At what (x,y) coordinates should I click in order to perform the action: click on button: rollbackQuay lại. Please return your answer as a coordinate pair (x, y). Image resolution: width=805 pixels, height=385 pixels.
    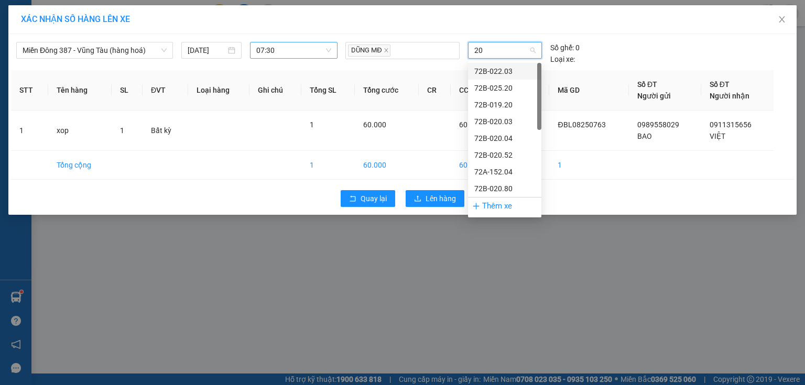
    Looking at the image, I should click on (368, 199).